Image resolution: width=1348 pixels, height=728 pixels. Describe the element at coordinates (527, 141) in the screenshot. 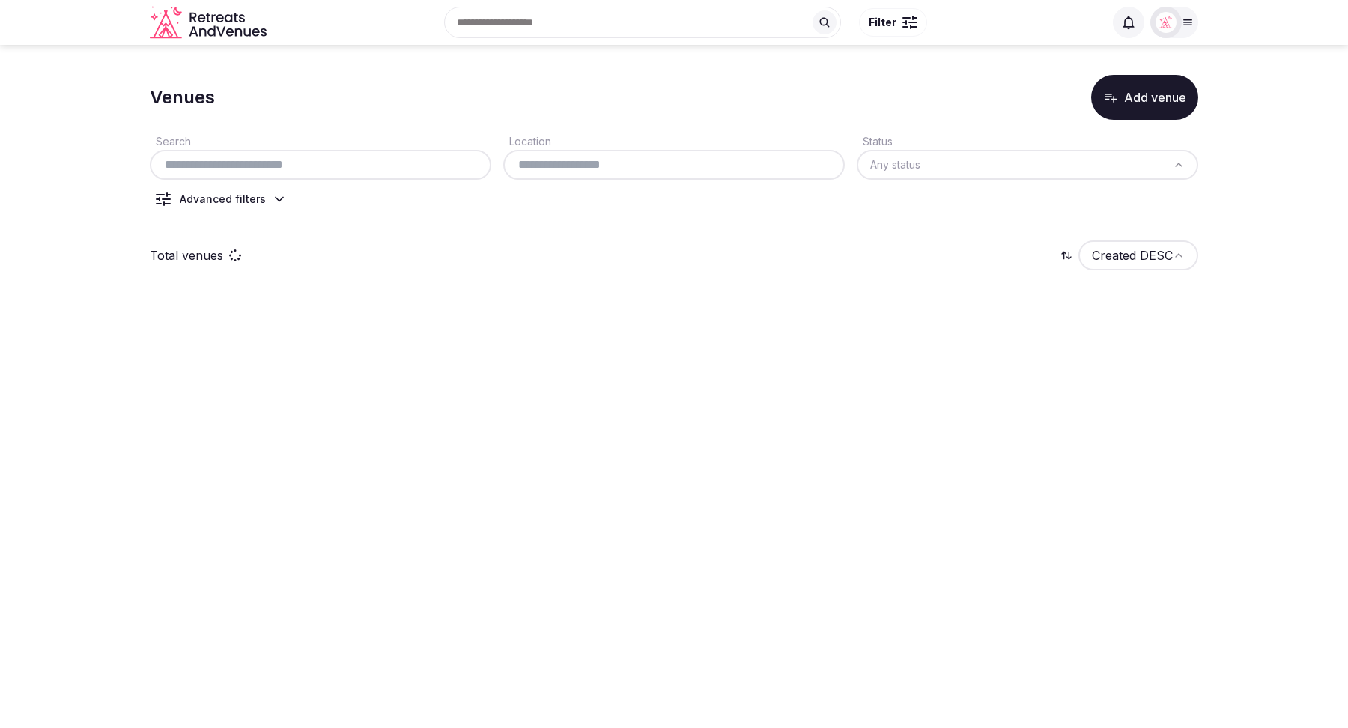

I see `label: Location` at that location.